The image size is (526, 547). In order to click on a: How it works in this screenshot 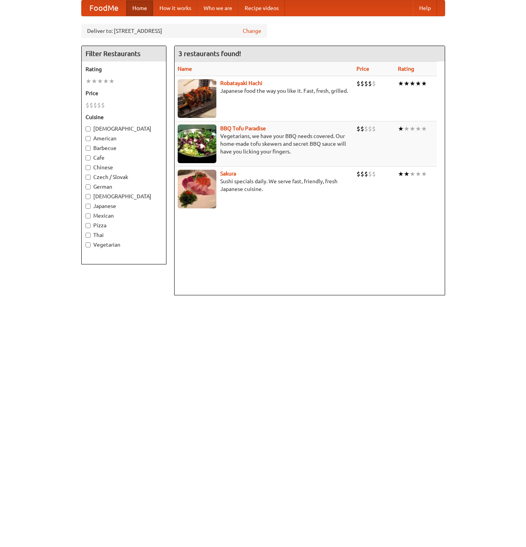, I will do `click(175, 8)`.